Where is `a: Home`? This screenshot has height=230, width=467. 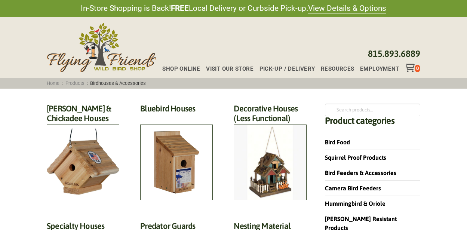 a: Home is located at coordinates (53, 83).